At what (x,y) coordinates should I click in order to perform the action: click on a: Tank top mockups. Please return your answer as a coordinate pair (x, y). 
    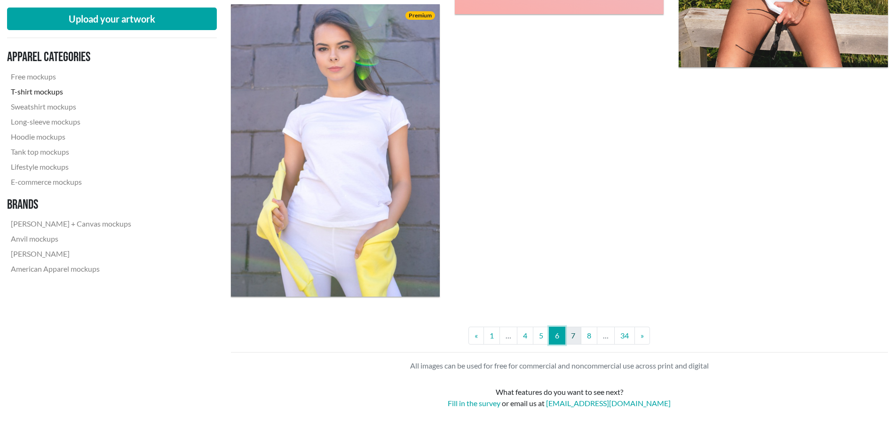
    Looking at the image, I should click on (71, 152).